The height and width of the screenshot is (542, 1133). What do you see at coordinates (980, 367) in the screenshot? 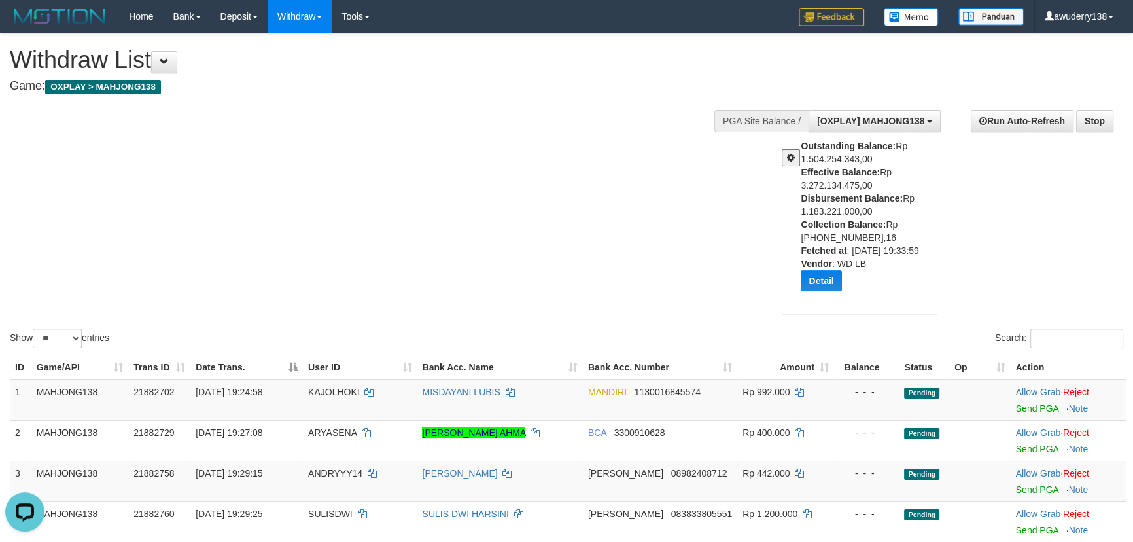
I see `th: Op: activate to sort column ascending` at bounding box center [980, 367].